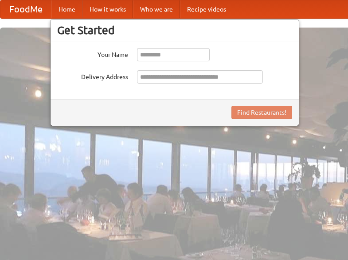  I want to click on a: FoodMe, so click(26, 9).